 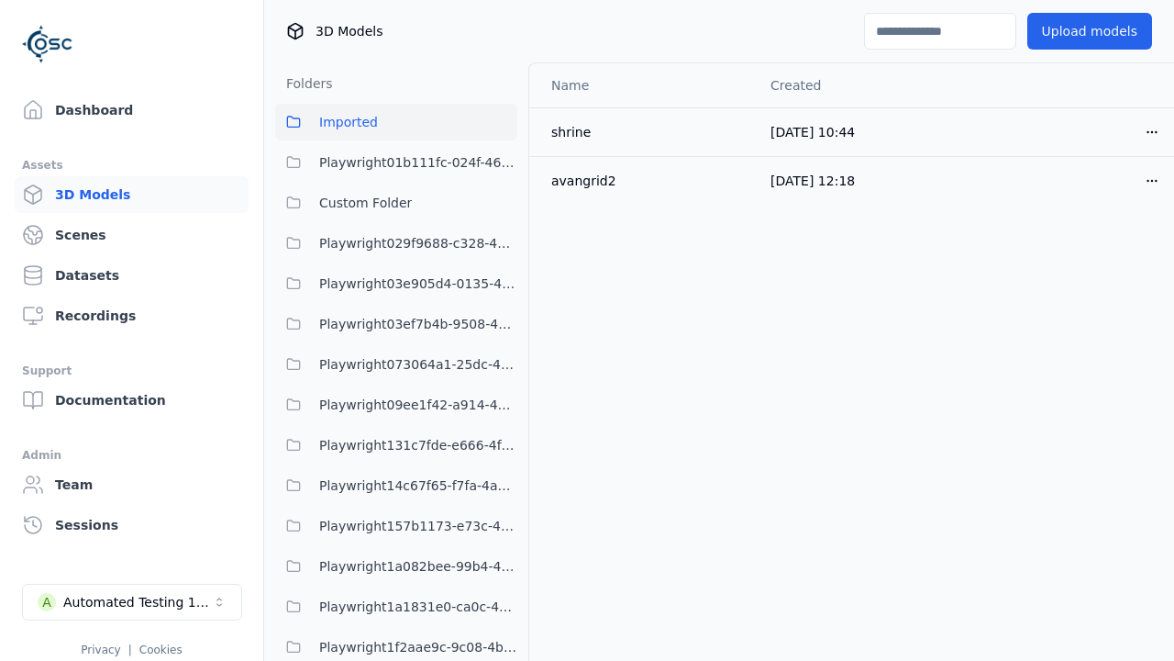 What do you see at coordinates (396, 162) in the screenshot?
I see `button: Playwright01b111fc-024f-466d-9bae-c06bfb571c6d` at bounding box center [396, 162].